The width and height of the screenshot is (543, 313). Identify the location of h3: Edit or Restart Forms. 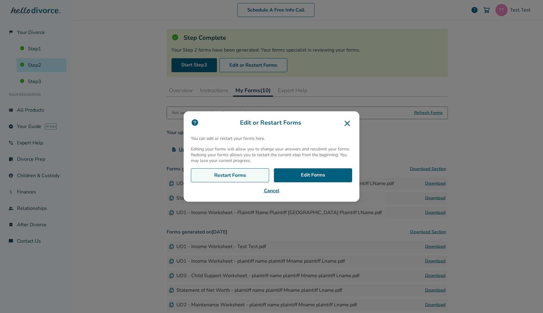
(271, 123).